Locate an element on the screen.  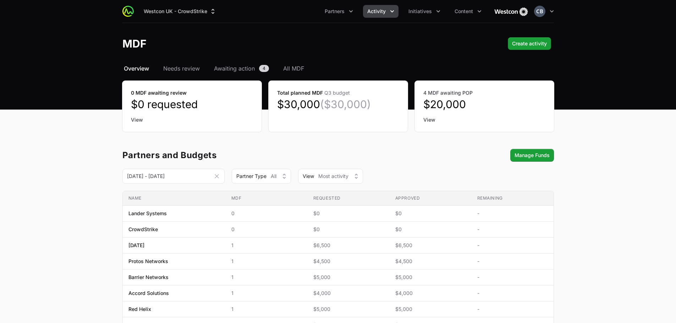
div: View Type filter is located at coordinates (330, 176).